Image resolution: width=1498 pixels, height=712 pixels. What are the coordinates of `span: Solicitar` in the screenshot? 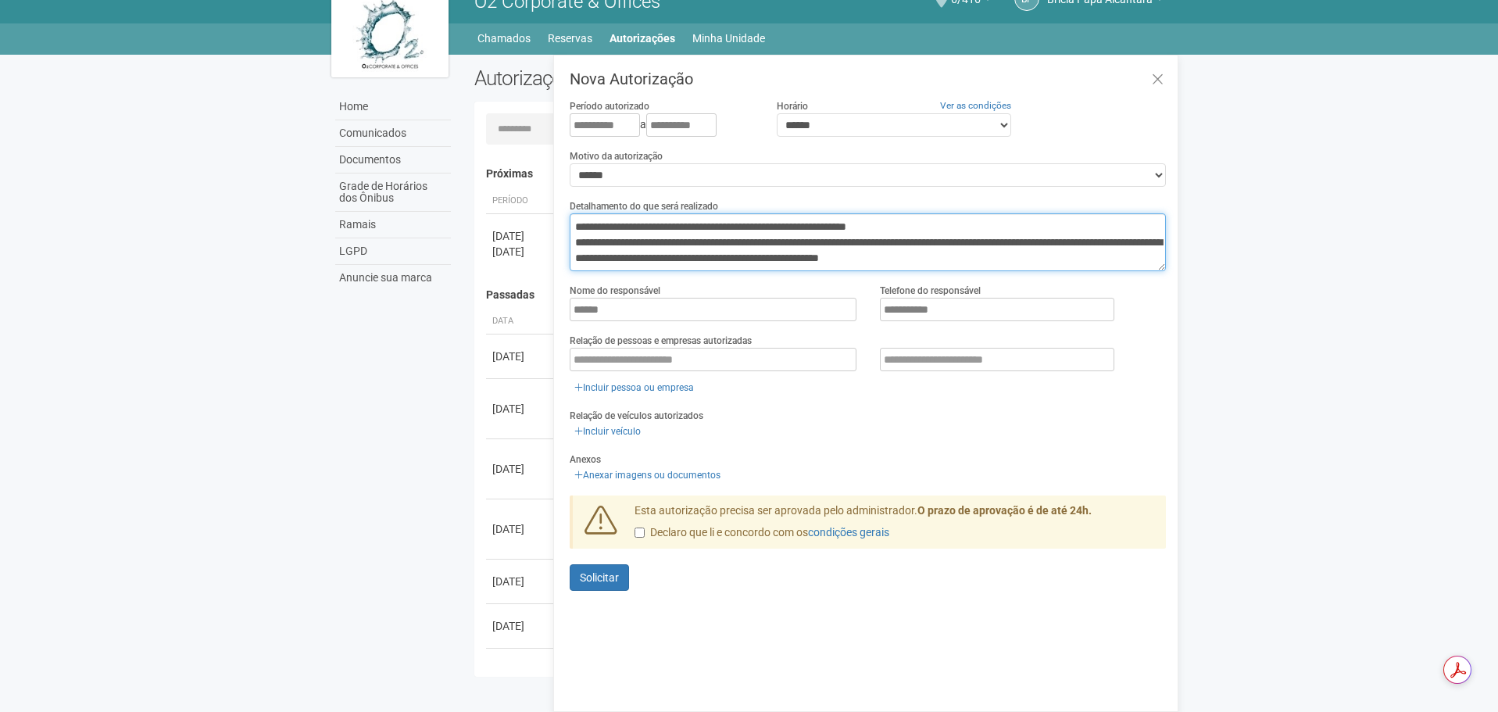 It's located at (599, 577).